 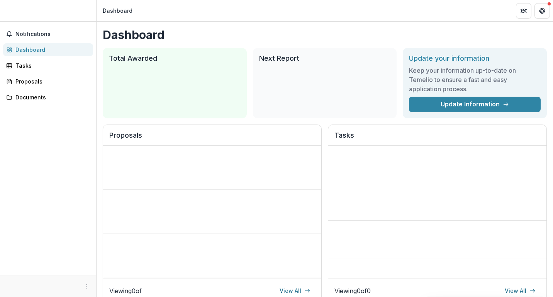 What do you see at coordinates (48, 34) in the screenshot?
I see `button: Notifications` at bounding box center [48, 34].